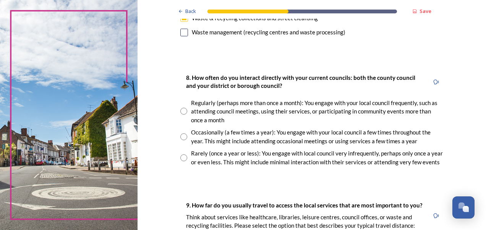 The width and height of the screenshot is (486, 230). What do you see at coordinates (317, 112) in the screenshot?
I see `div: Regularly (perhaps more than once a month): You engage with your local council frequently, such a...` at bounding box center [317, 112].